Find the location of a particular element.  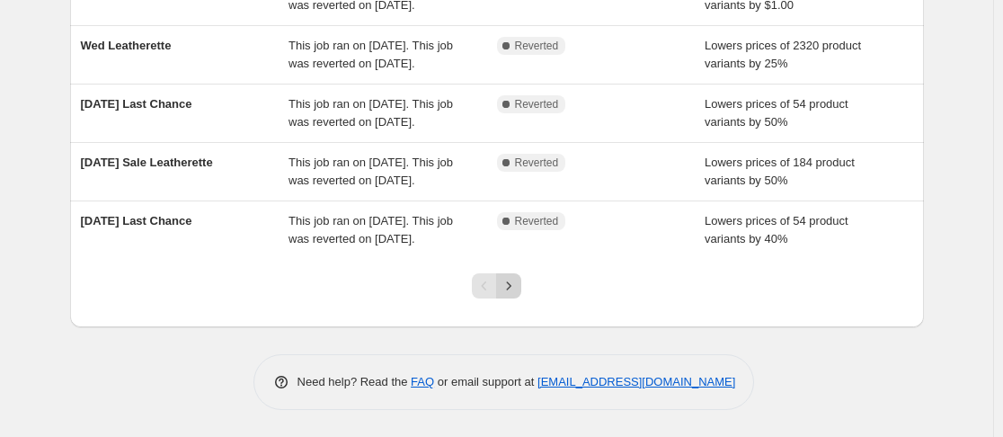

span: Lowers prices of 2320 product variants by 25% is located at coordinates (783, 54).